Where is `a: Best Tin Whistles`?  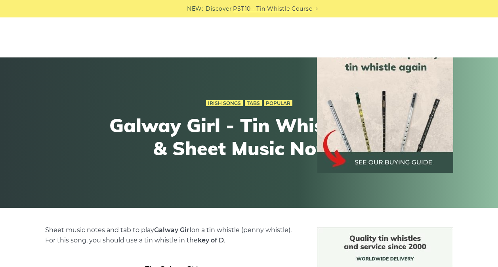
a: Best Tin Whistles is located at coordinates (390, 38).